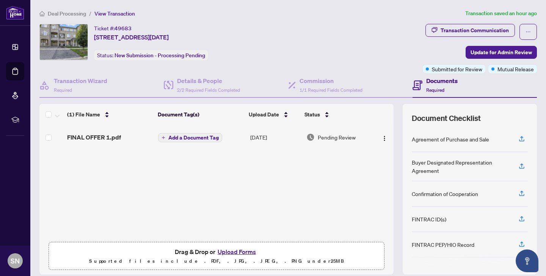  I want to click on span: Document Checklist, so click(446, 118).